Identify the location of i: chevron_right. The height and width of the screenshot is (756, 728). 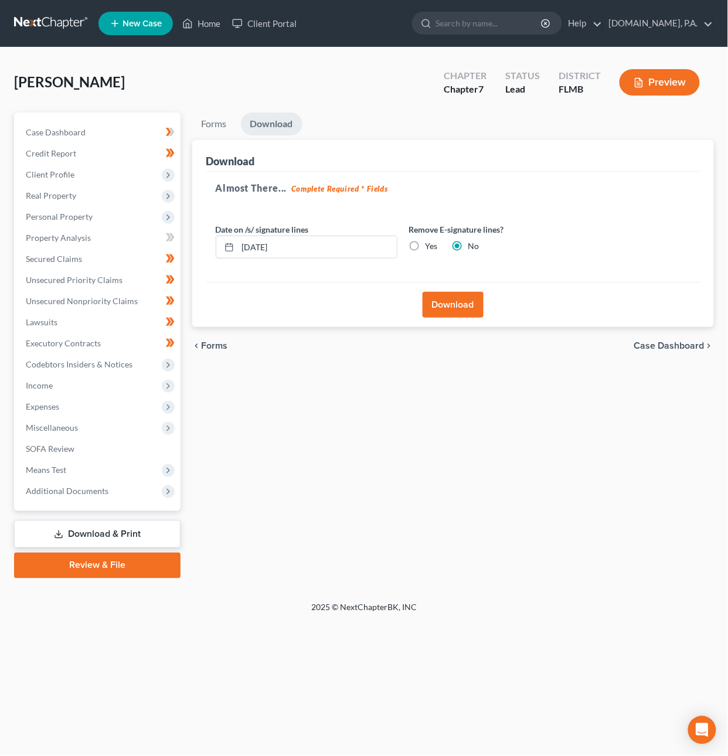
(709, 346).